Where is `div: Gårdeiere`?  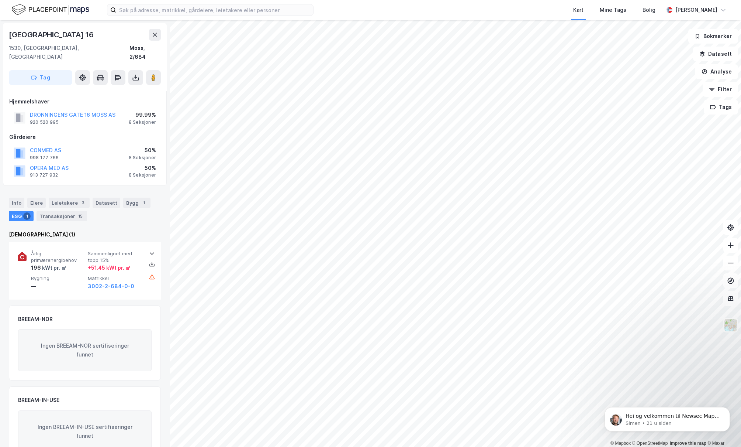 div: Gårdeiere is located at coordinates (85, 137).